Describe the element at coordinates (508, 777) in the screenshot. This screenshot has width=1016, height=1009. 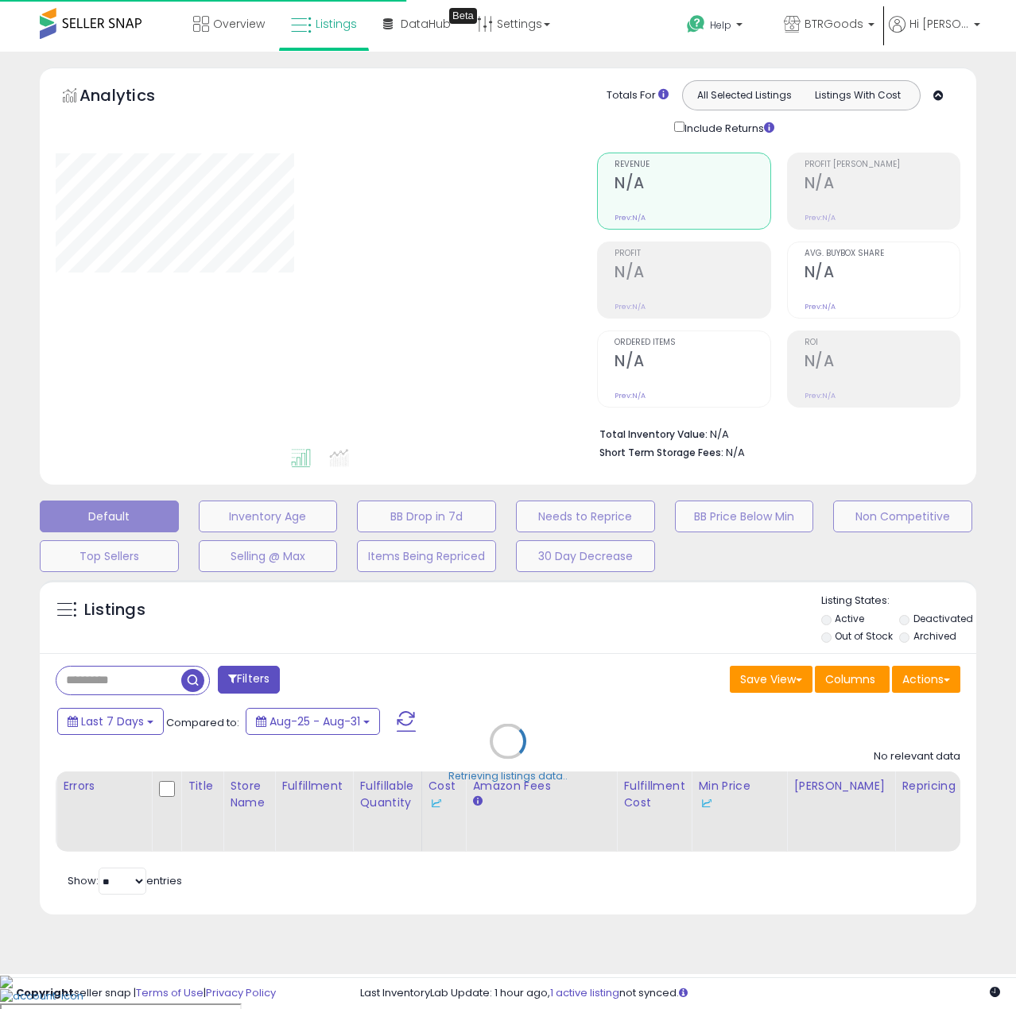
I see `div: Retrieving listings data..` at that location.